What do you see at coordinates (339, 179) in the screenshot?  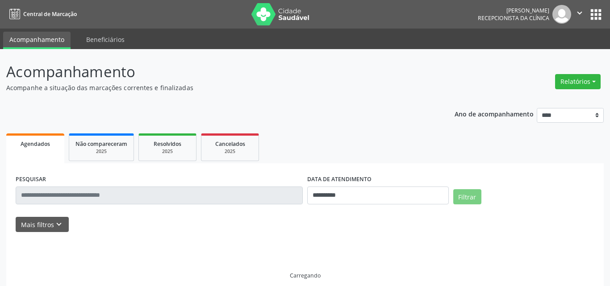 I see `label: DATA DE ATENDIMENTO` at bounding box center [339, 179].